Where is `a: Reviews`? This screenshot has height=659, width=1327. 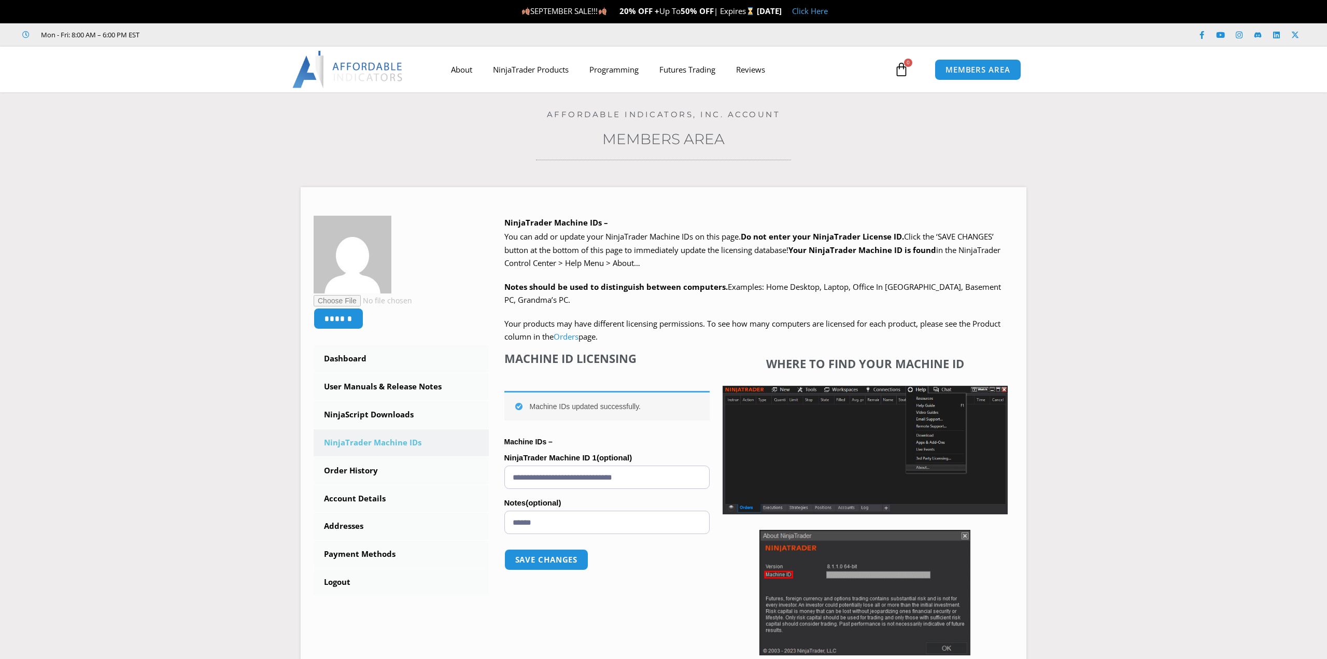
a: Reviews is located at coordinates (750, 69).